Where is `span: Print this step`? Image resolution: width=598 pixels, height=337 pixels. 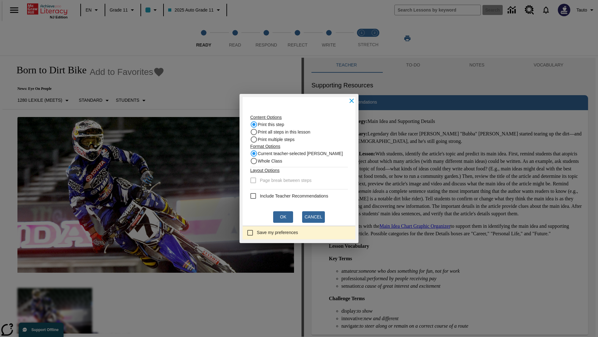 span: Print this step is located at coordinates (271, 124).